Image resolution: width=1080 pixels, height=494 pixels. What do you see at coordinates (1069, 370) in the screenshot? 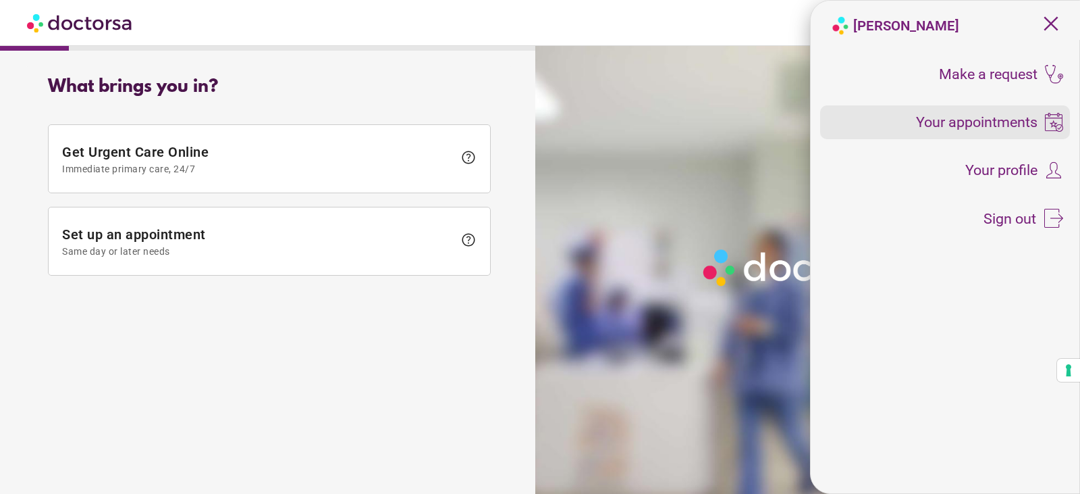
I see `button: Your consent preferences for tracking technologies` at bounding box center [1069, 370].